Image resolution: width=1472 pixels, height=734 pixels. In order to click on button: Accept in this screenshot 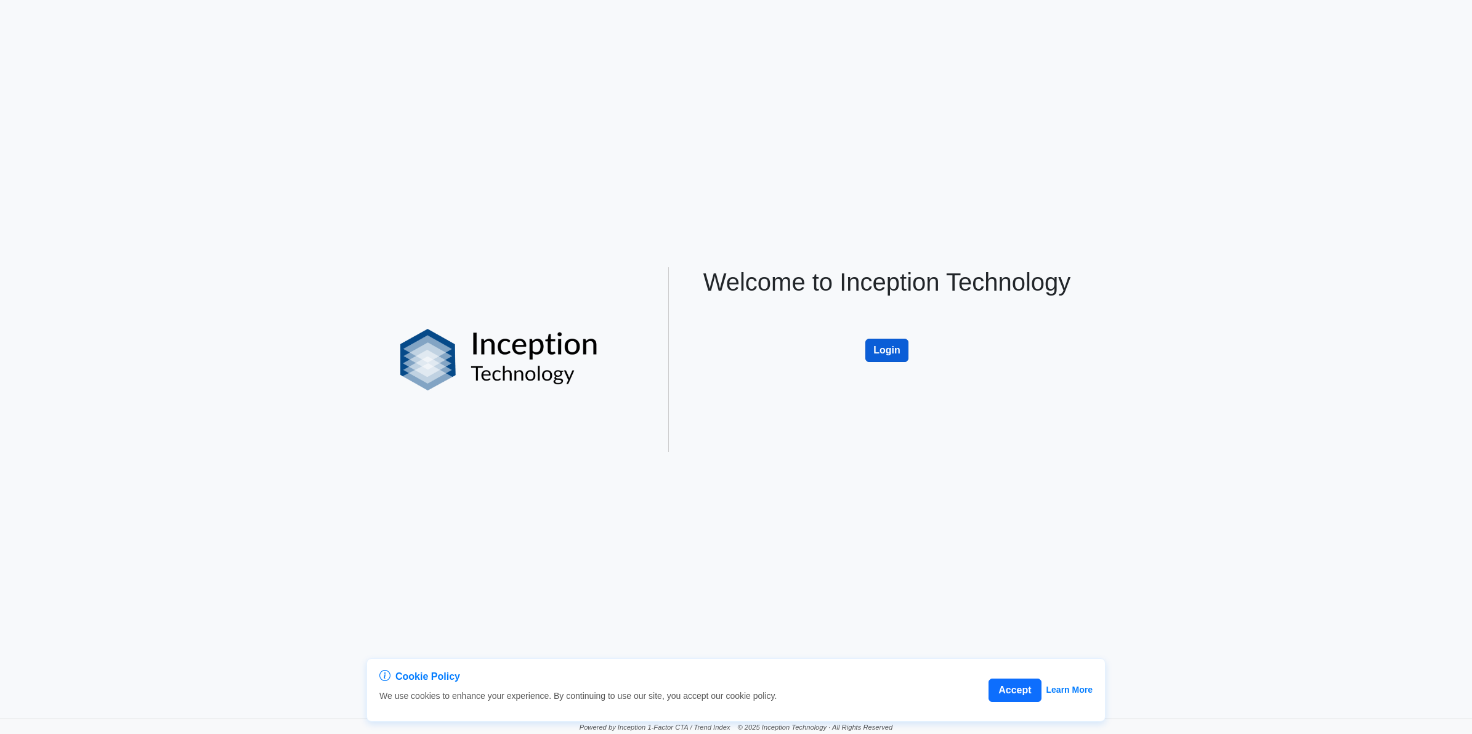, I will do `click(1015, 691)`.